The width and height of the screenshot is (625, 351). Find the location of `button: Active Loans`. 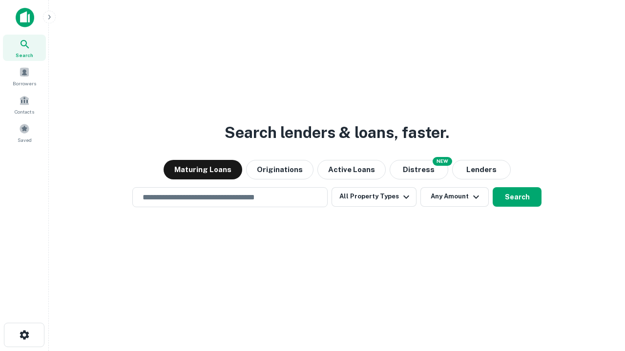

button: Active Loans is located at coordinates (351, 170).